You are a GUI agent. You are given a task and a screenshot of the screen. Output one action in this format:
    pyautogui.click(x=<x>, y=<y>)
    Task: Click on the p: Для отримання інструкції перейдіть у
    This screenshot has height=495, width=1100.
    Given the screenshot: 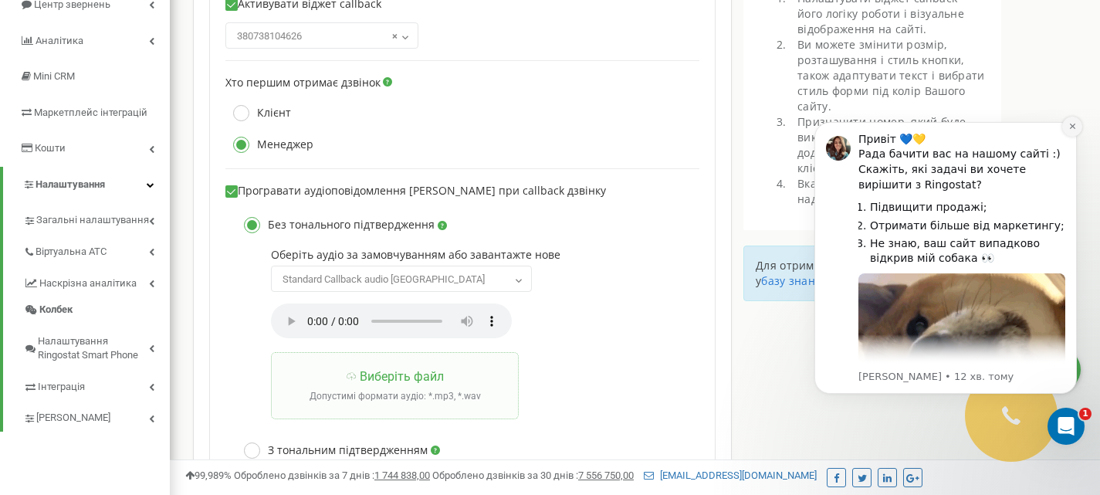 What is the action you would take?
    pyautogui.click(x=872, y=273)
    